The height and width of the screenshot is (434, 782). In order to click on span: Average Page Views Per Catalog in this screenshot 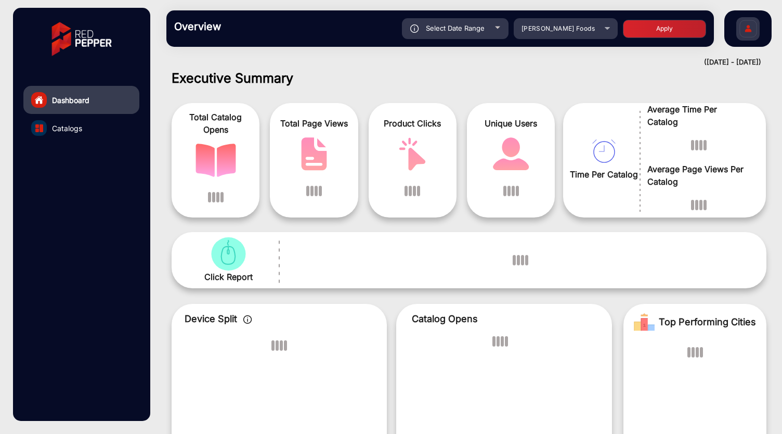, I will do `click(699, 175)`.